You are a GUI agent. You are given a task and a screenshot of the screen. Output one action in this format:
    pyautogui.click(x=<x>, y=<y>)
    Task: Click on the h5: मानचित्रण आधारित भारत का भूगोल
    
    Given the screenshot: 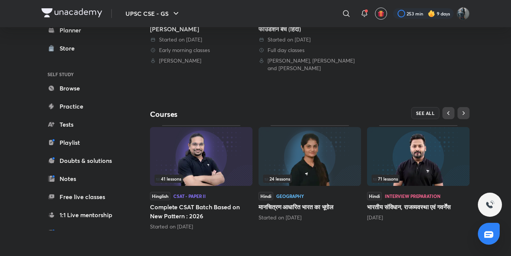 What is the action you would take?
    pyautogui.click(x=310, y=207)
    